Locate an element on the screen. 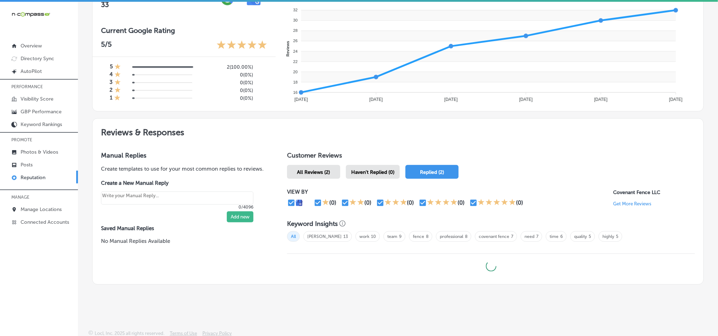 The image size is (718, 336). p: Photos & Videos is located at coordinates (39, 152).